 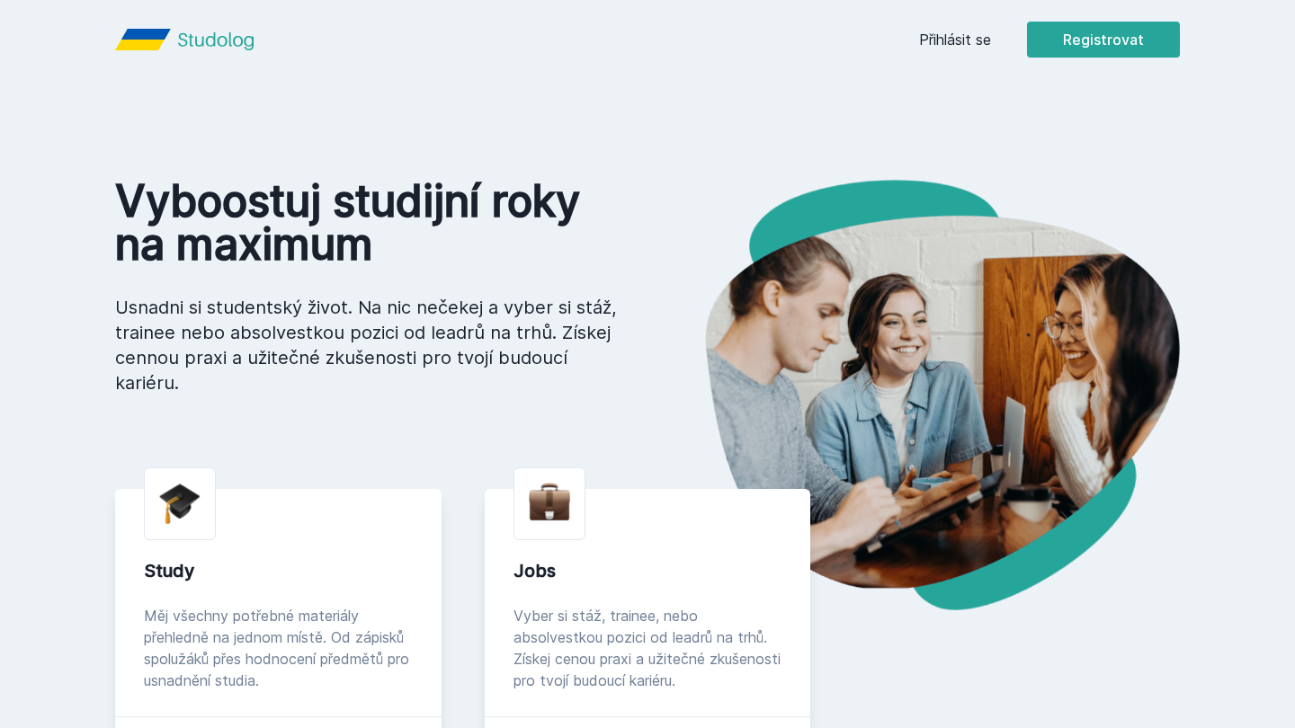 What do you see at coordinates (955, 40) in the screenshot?
I see `a: Přihlásit se` at bounding box center [955, 40].